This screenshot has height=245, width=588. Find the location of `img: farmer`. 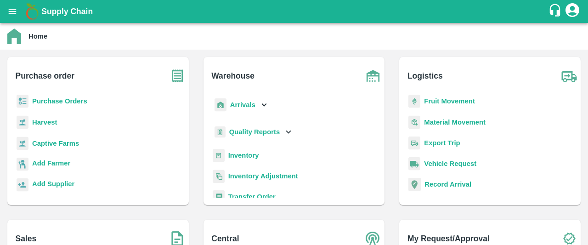

img: farmer is located at coordinates (23, 164).